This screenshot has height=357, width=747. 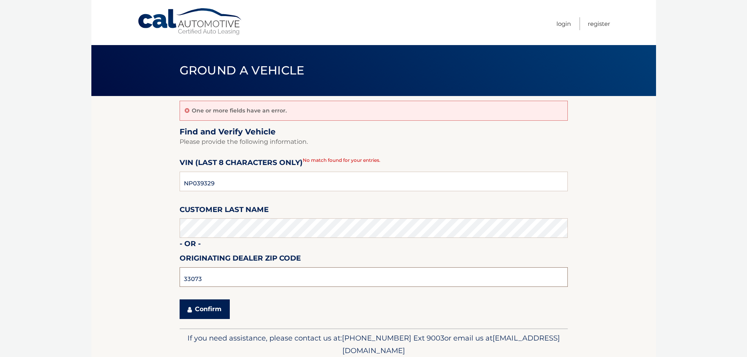 What do you see at coordinates (190, 22) in the screenshot?
I see `a: Cal Automotive` at bounding box center [190, 22].